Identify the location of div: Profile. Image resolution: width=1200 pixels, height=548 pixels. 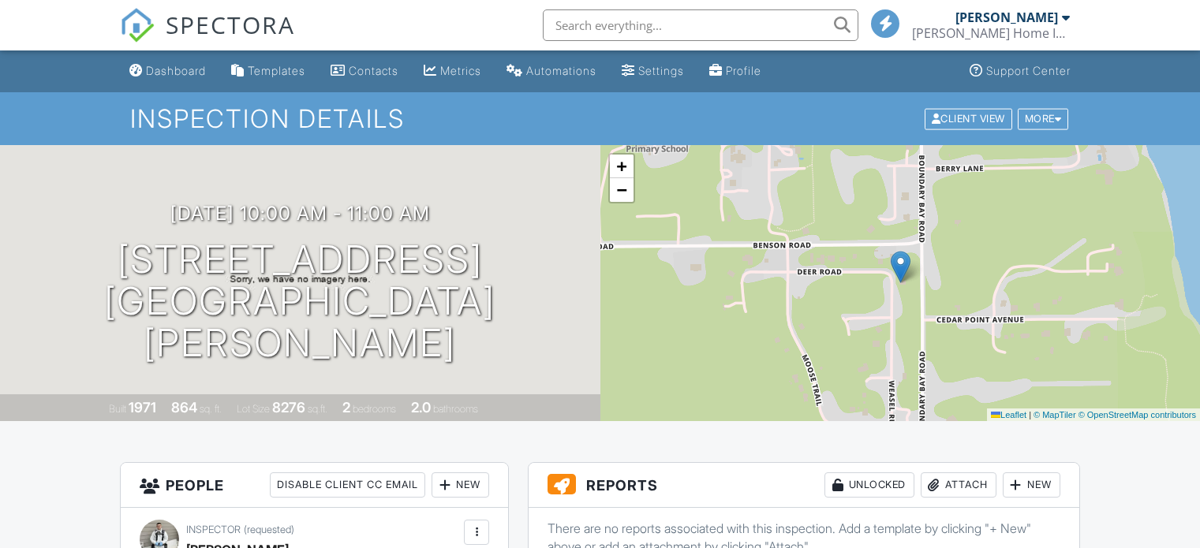
(743, 70).